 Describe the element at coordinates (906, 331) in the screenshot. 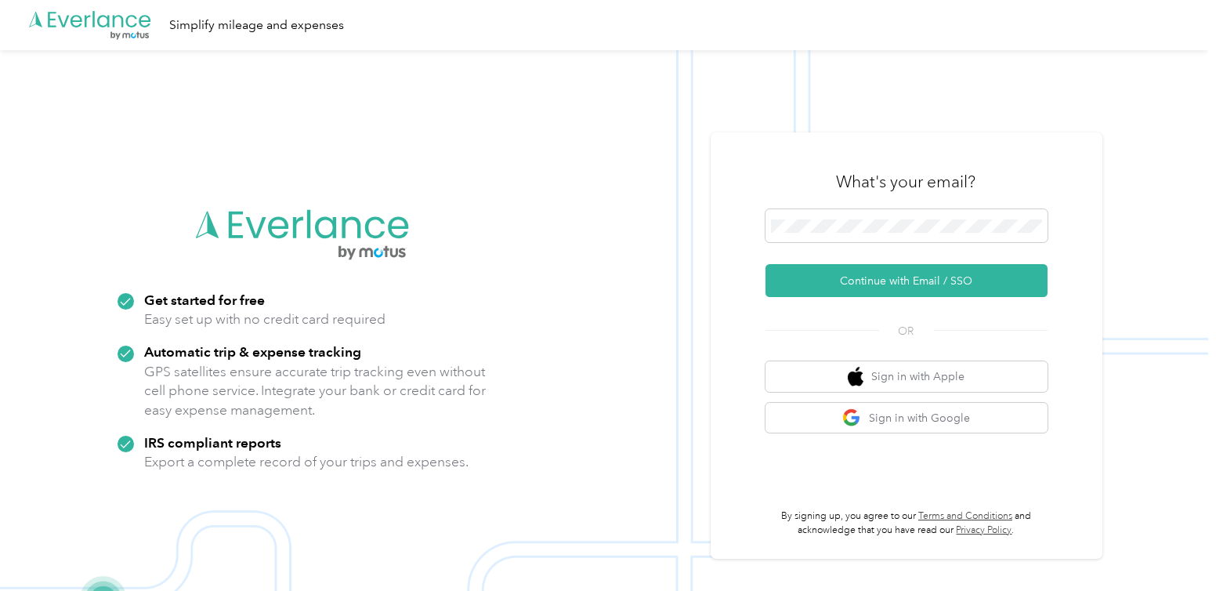

I see `span: OR` at that location.